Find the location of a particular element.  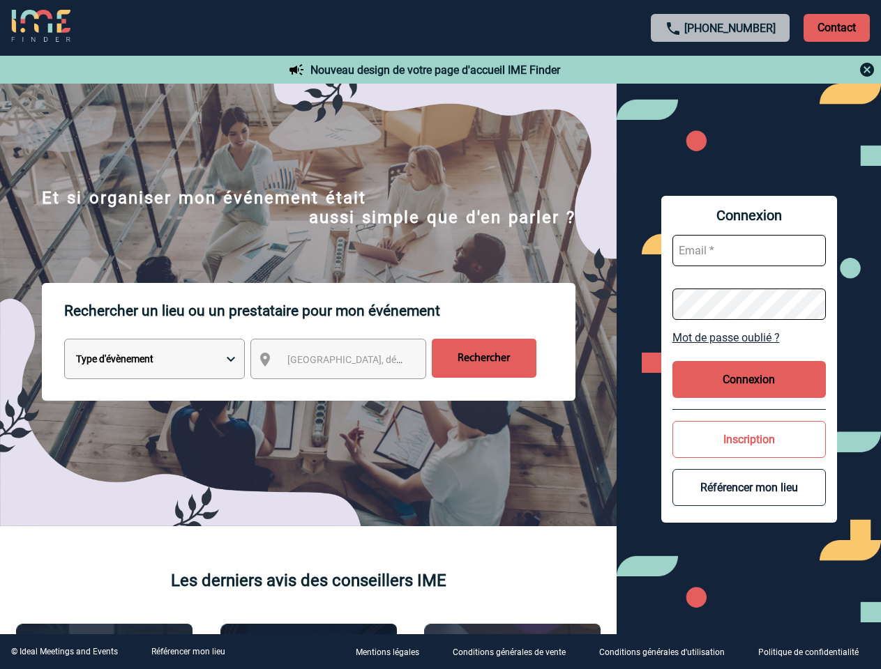

div: © Ideal Meetings and Events is located at coordinates (64, 652).